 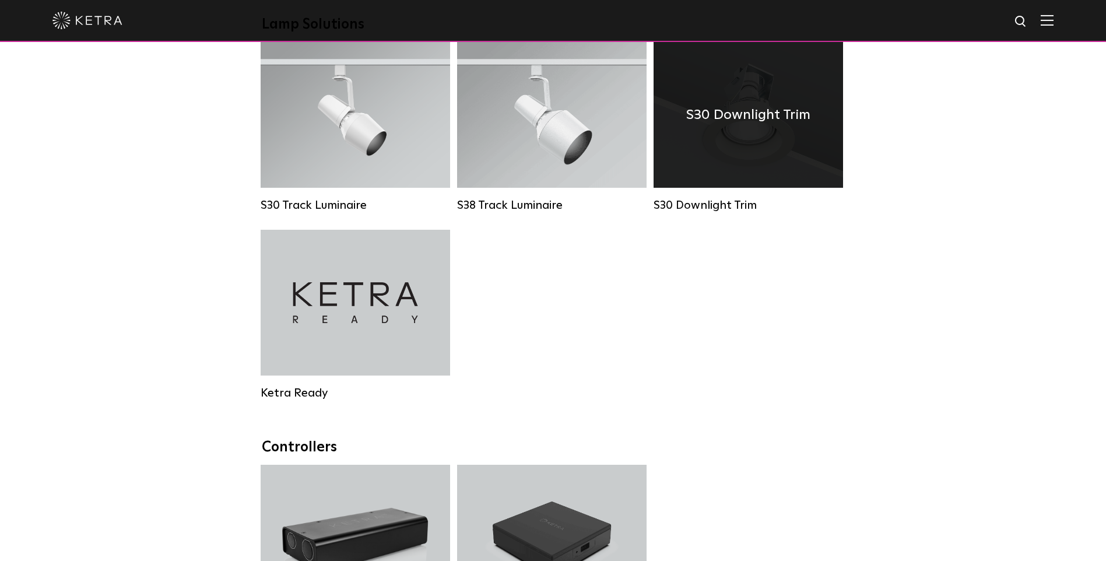 What do you see at coordinates (553, 447) in the screenshot?
I see `div: Controllers` at bounding box center [553, 447].